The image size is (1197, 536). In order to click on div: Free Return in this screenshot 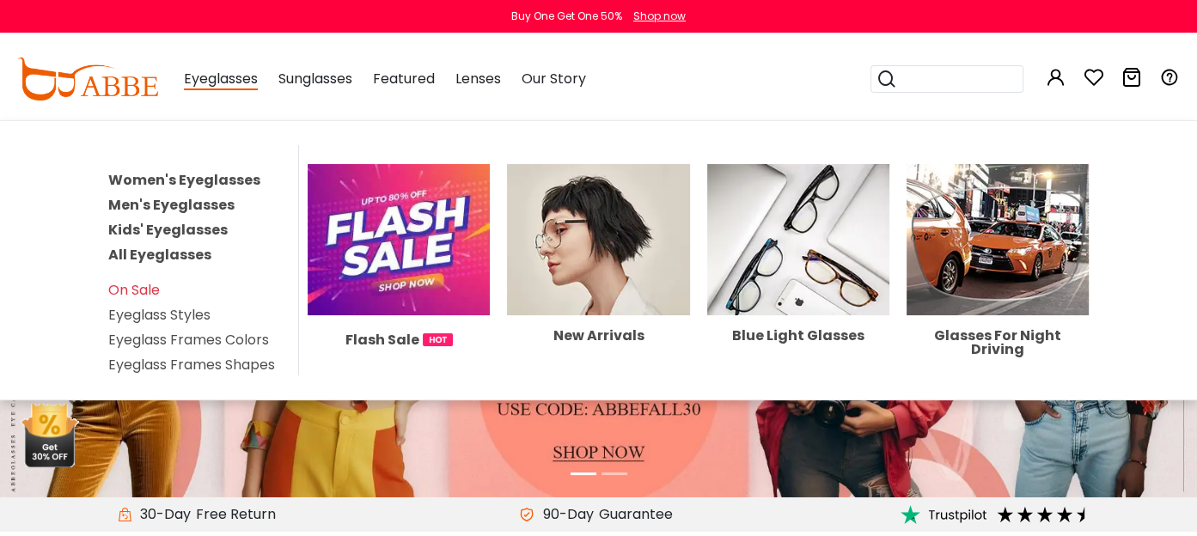, I will do `click(236, 515)`.